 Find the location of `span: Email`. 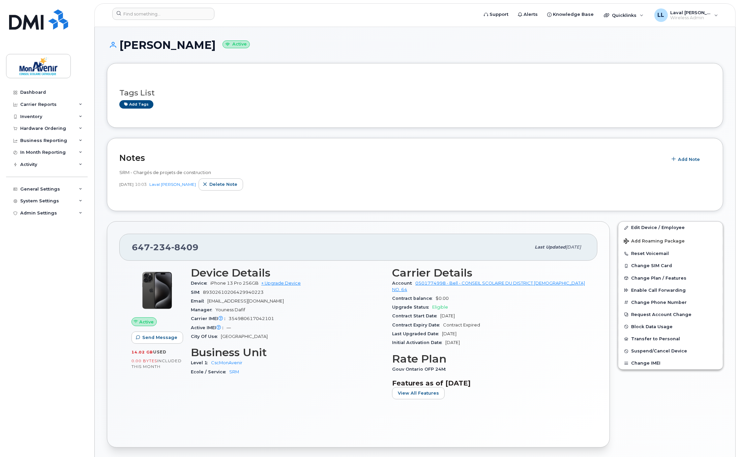

span: Email is located at coordinates (199, 301).